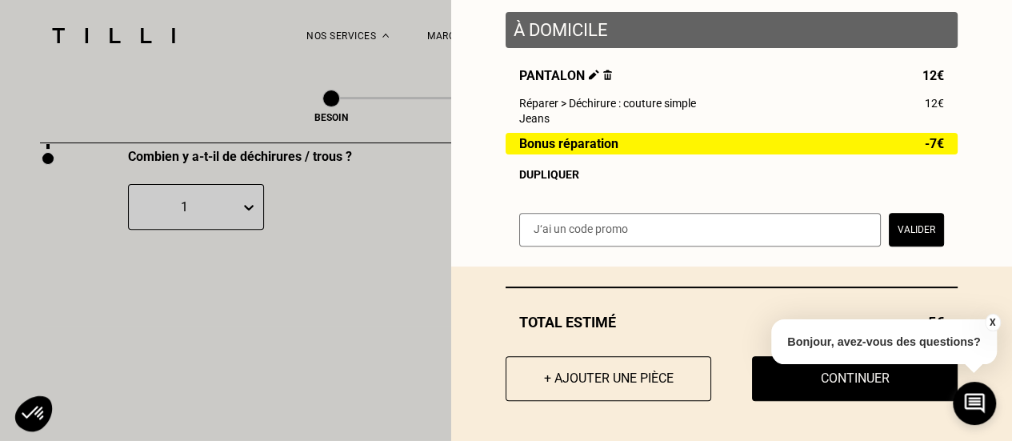 This screenshot has height=441, width=1012. Describe the element at coordinates (731, 174) in the screenshot. I see `div: Dupliquer` at that location.